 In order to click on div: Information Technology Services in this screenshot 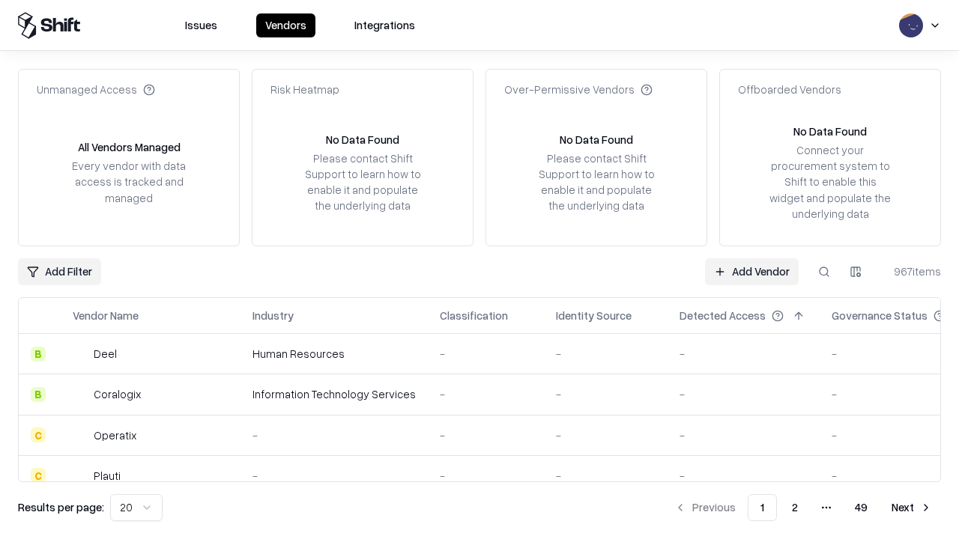, I will do `click(334, 394)`.